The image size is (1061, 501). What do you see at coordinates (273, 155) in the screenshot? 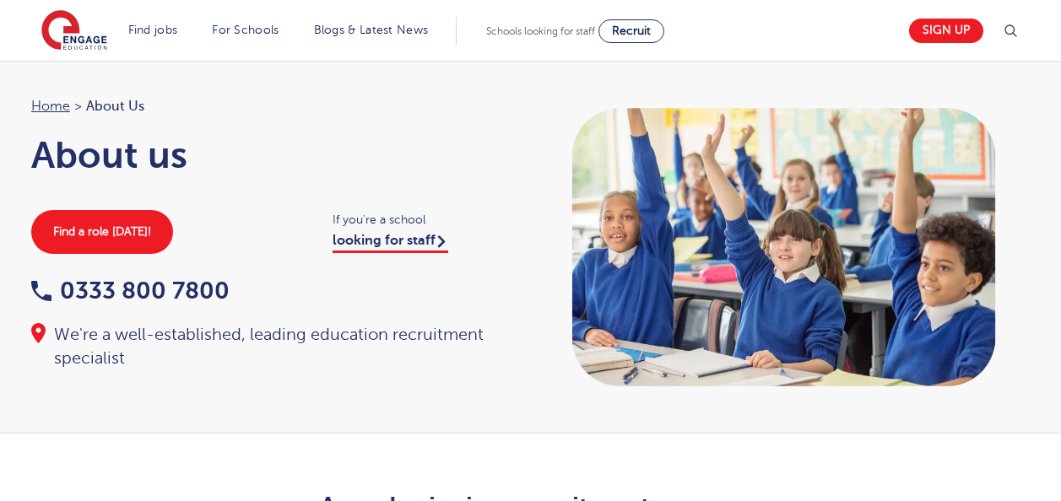
I see `h1: About us` at bounding box center [273, 155].